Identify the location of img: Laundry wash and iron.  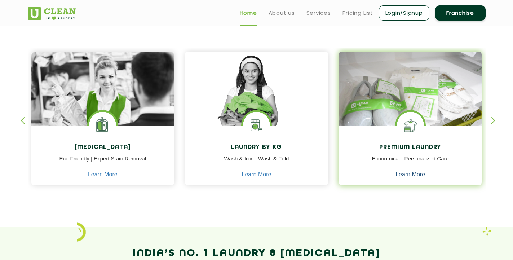
(486, 231).